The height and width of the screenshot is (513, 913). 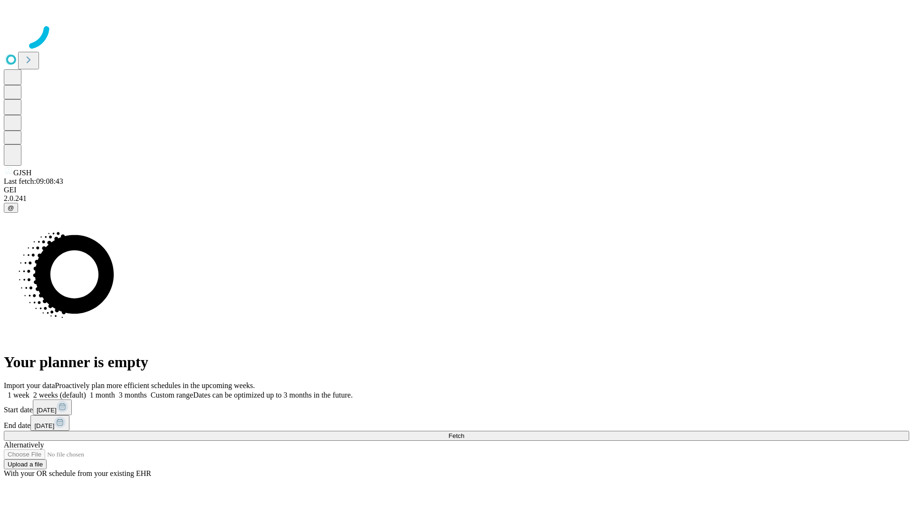 What do you see at coordinates (456, 199) in the screenshot?
I see `div: 2.0.241` at bounding box center [456, 199].